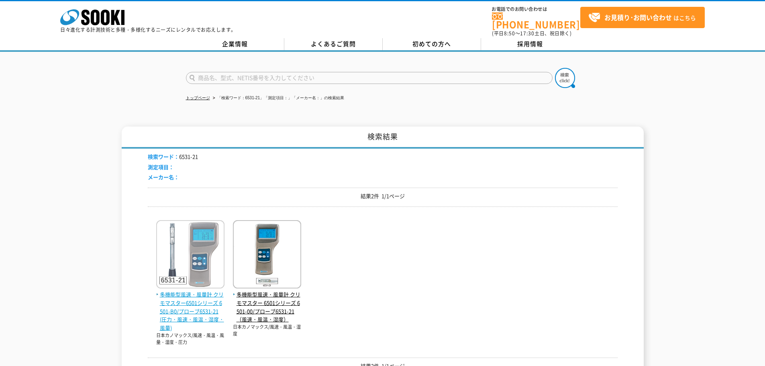 Image resolution: width=765 pixels, height=366 pixels. I want to click on a: お見積り･お問い合わせはこちら, so click(642, 17).